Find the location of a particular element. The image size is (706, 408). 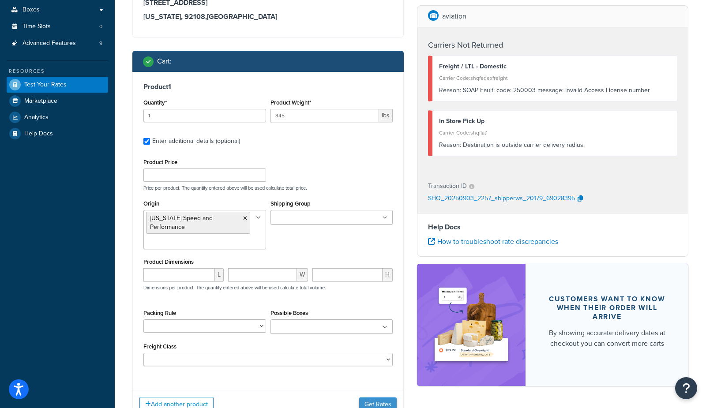

label: Product Price is located at coordinates (160, 162).